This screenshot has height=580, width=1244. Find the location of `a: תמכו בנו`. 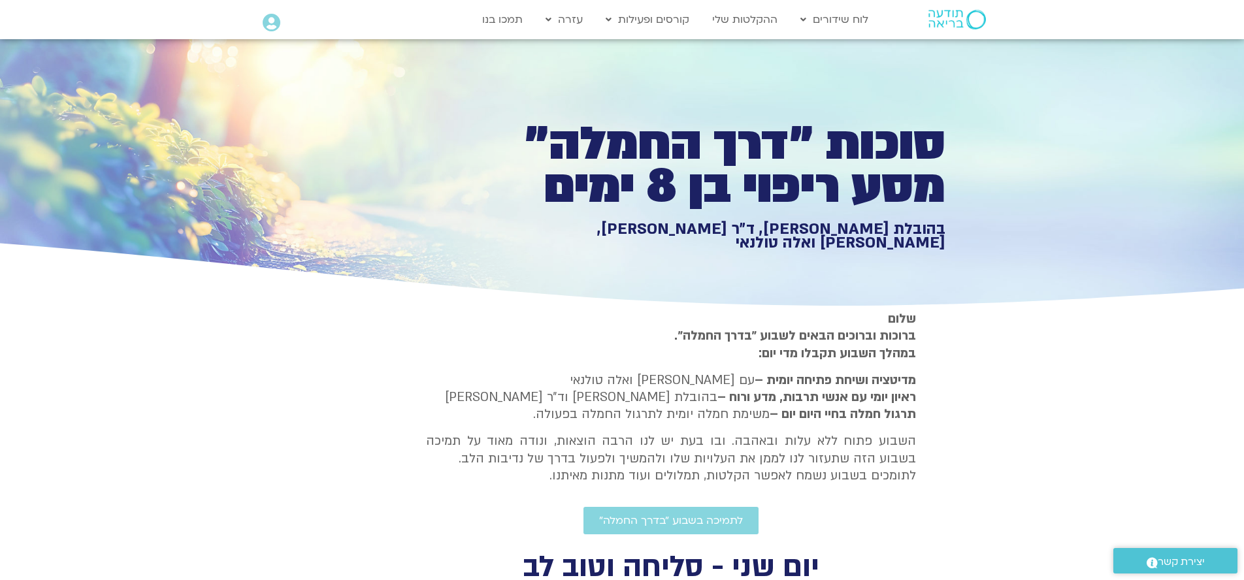

a: תמכו בנו is located at coordinates (502, 20).